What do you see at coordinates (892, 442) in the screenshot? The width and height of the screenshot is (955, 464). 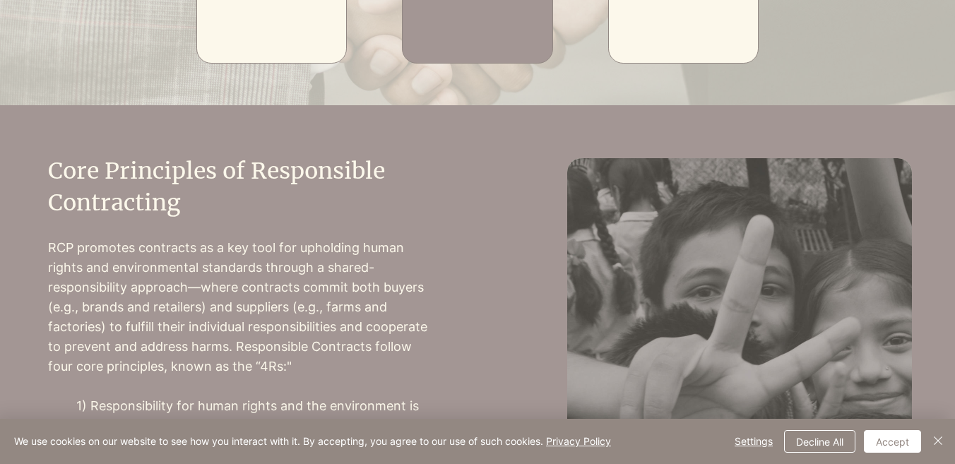 I see `button: Accept` at bounding box center [892, 442].